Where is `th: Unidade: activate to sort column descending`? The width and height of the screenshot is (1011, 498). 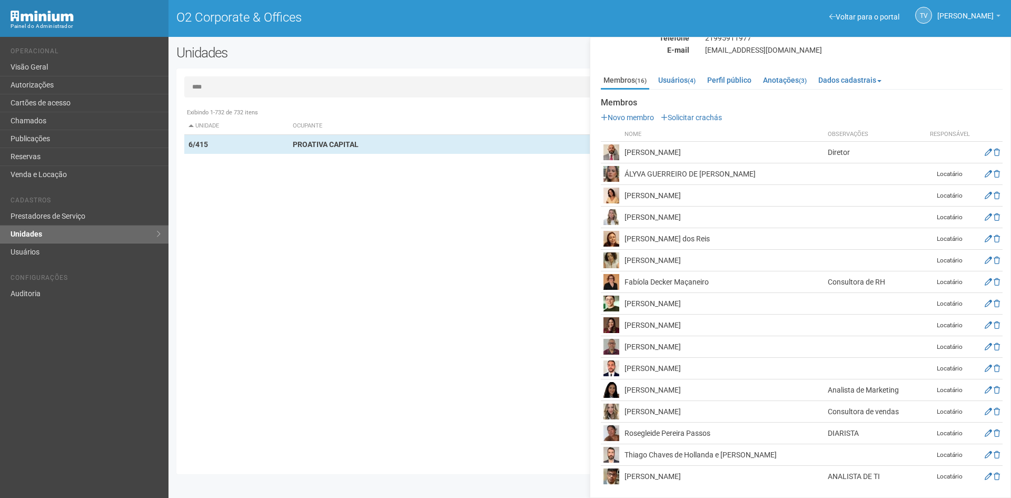 th: Unidade: activate to sort column descending is located at coordinates (236, 126).